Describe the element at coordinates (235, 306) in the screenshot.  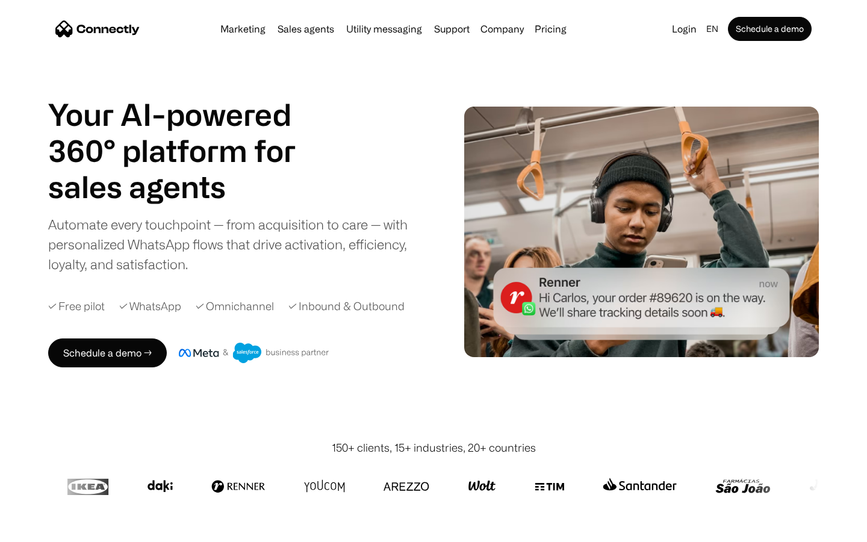
I see `div: ✓ Omnichannel` at that location.